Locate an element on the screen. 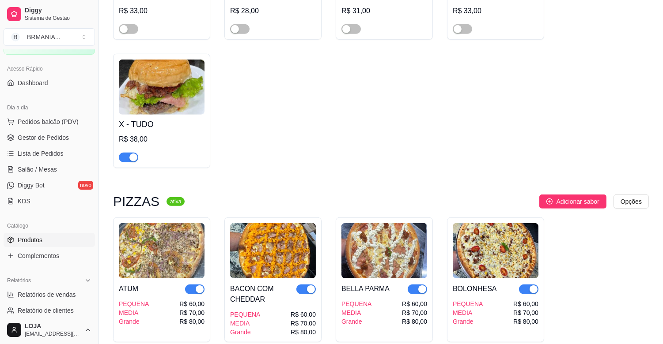 The height and width of the screenshot is (344, 663). a: Diggy Botnovo is located at coordinates (49, 185).